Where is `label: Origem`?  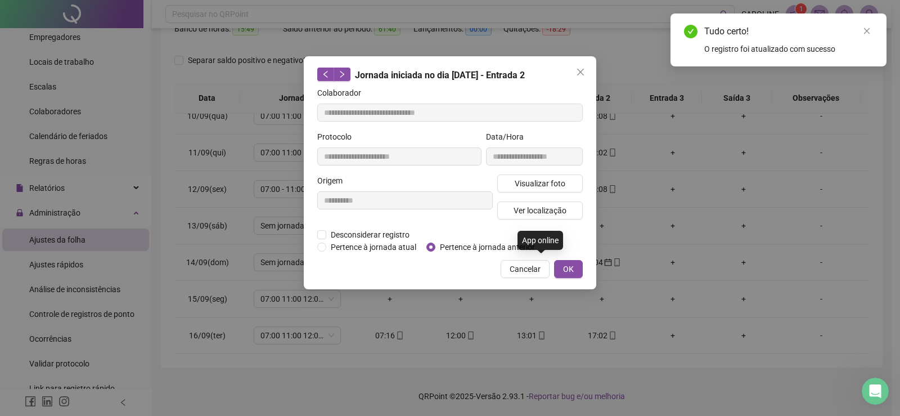
label: Origem is located at coordinates (333, 180).